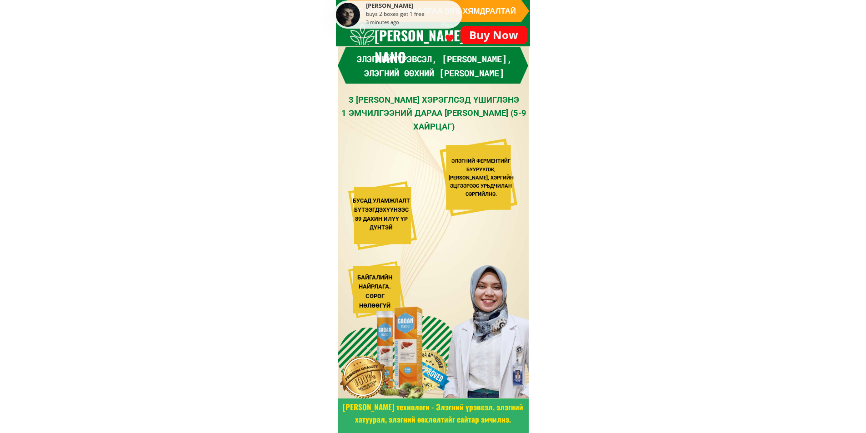  Describe the element at coordinates (375, 292) in the screenshot. I see `div: БАЙГАЛИЙН НАЙРЛАГА. СӨРӨГ НӨЛӨӨГҮЙ` at that location.